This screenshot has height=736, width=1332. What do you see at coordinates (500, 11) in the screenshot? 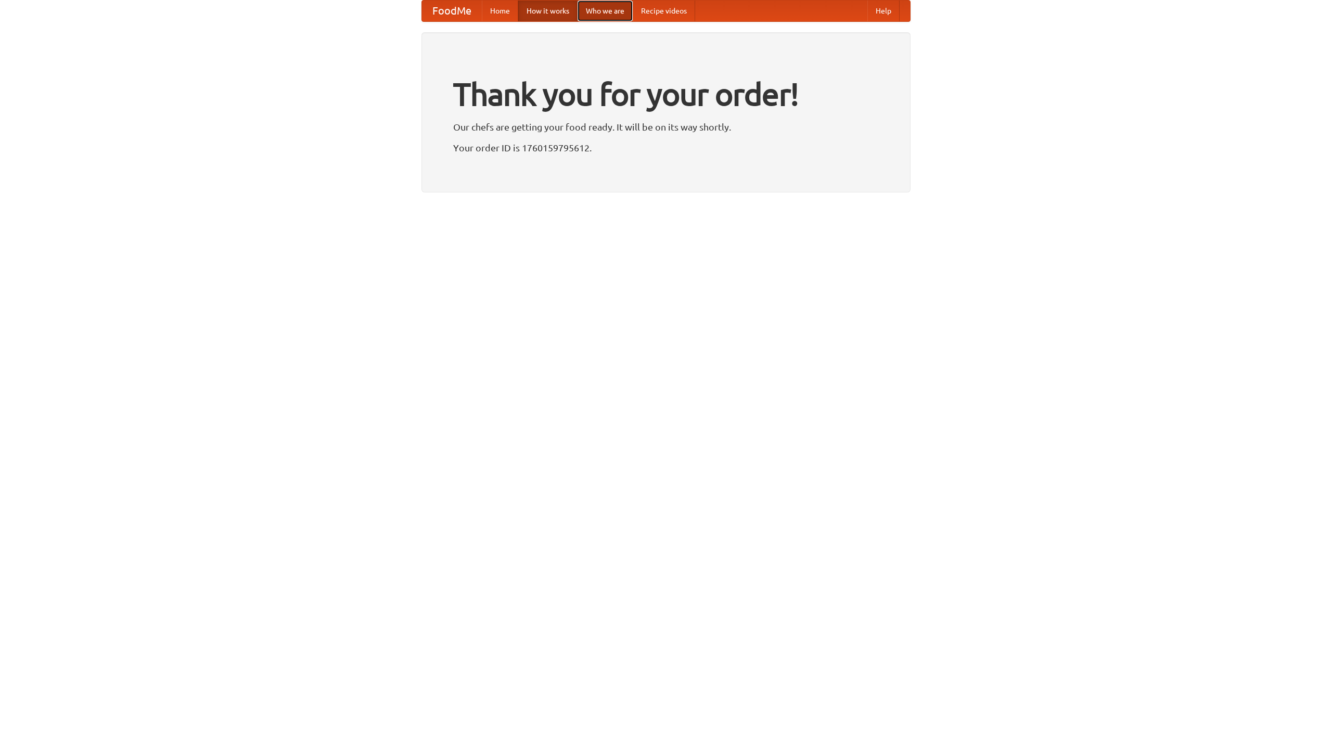
I see `a: Home` at bounding box center [500, 11].